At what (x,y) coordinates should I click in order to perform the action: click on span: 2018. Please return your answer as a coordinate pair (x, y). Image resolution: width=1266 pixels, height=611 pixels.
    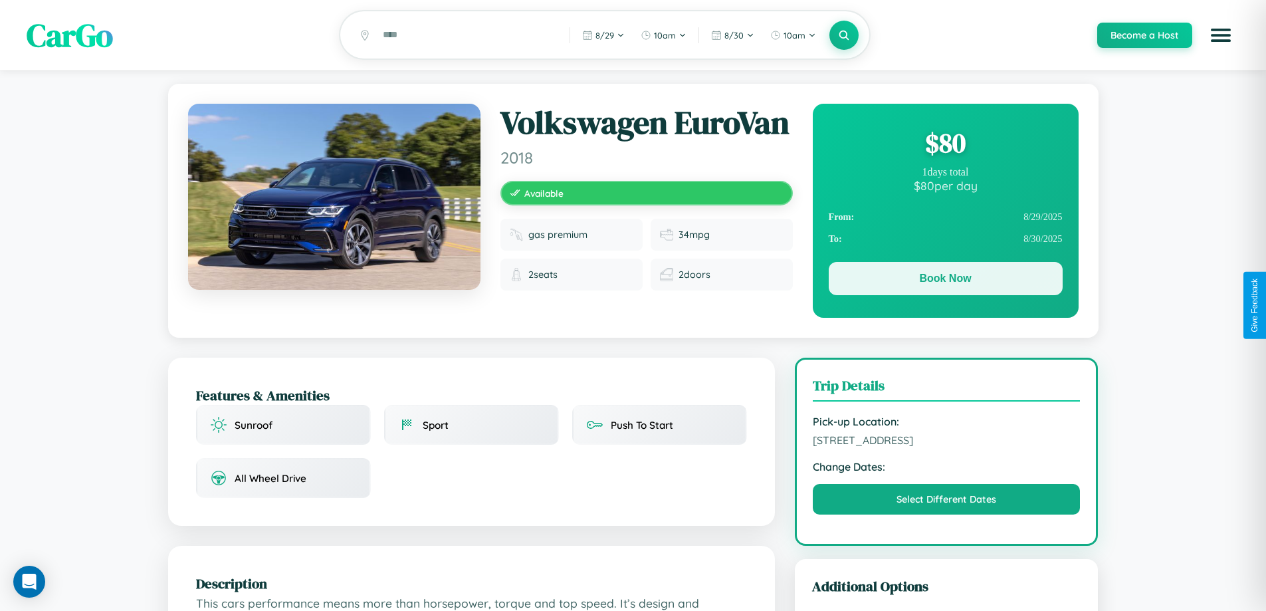
    Looking at the image, I should click on (646, 157).